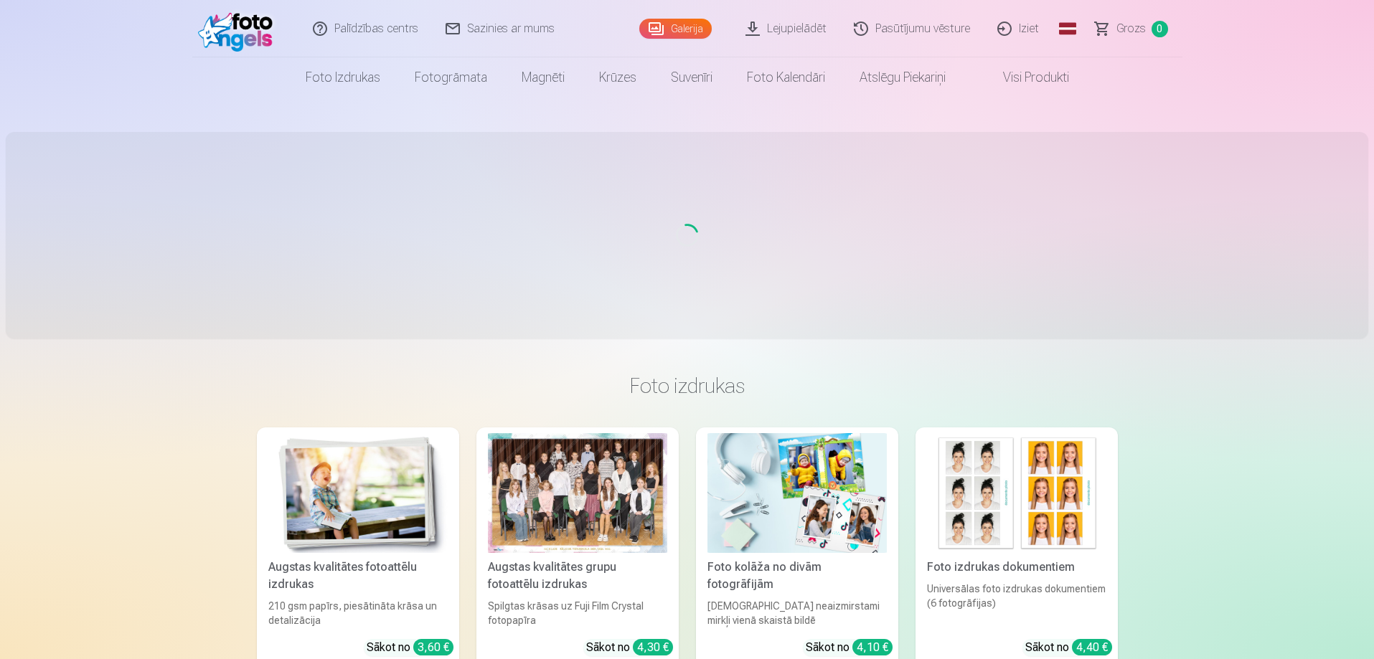  I want to click on div: Universālas foto izdrukas dokumentiem (6 fotogrāfijas), so click(1017, 605).